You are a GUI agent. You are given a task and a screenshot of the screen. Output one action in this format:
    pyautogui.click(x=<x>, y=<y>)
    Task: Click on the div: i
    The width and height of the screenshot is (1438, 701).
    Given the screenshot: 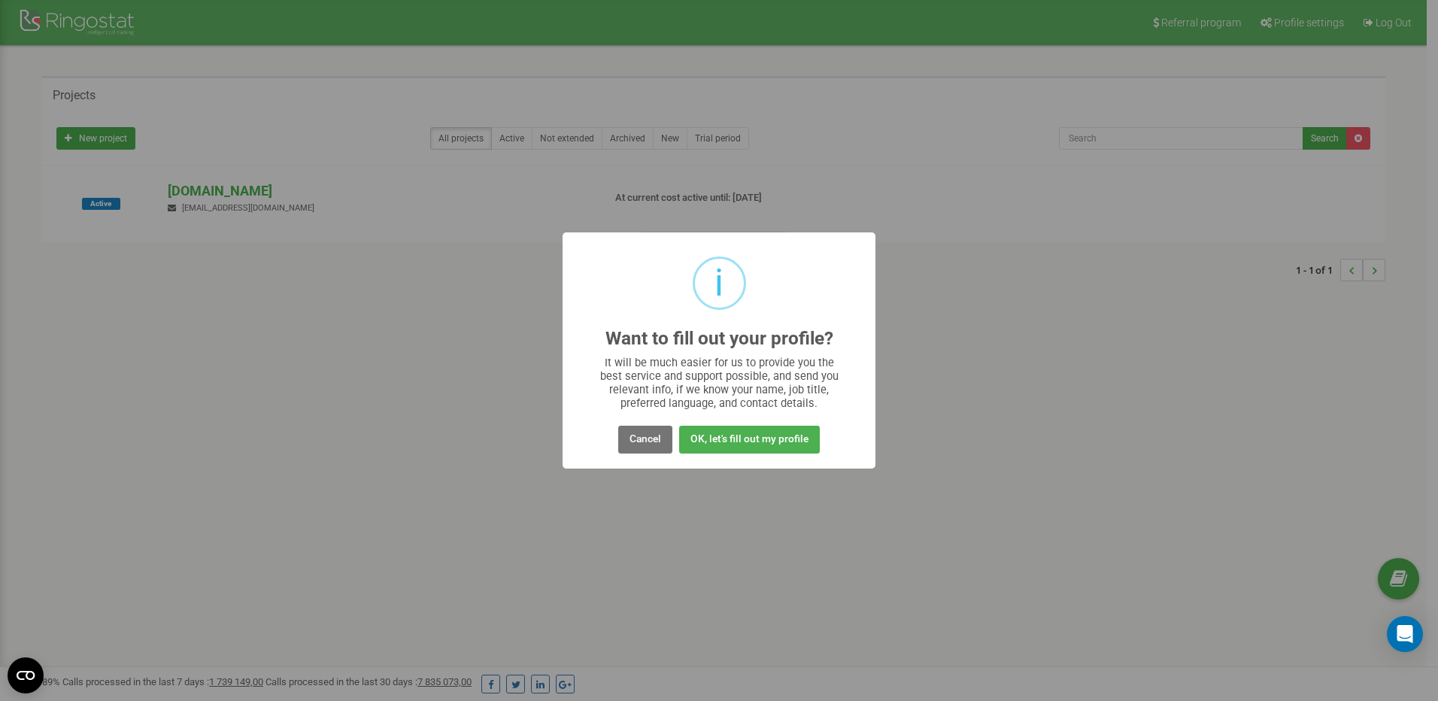 What is the action you would take?
    pyautogui.click(x=719, y=283)
    